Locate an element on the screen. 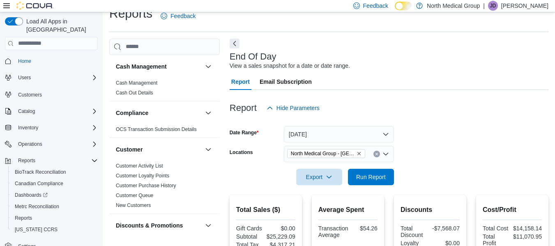 This screenshot has width=555, height=246. span: Dark Mode is located at coordinates (395, 10).